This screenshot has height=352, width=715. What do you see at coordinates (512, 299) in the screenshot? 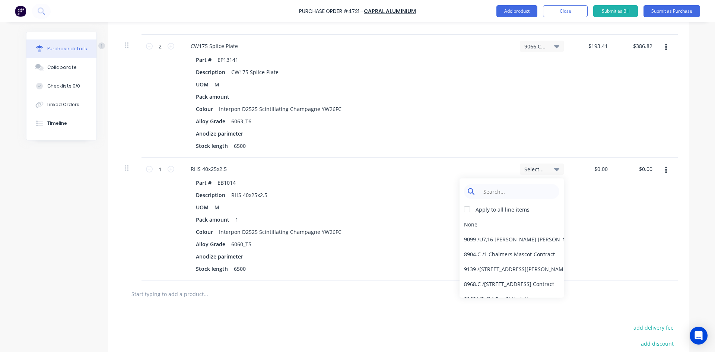
I see `div: 8968.VO / 24 Bay St Variations` at bounding box center [512, 299].